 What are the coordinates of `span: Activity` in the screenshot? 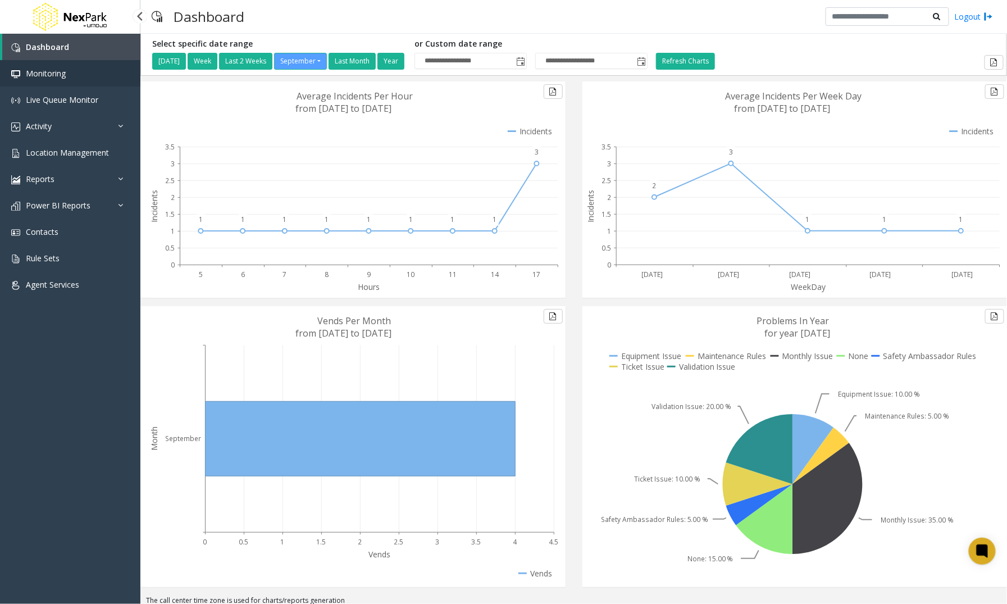 It's located at (39, 126).